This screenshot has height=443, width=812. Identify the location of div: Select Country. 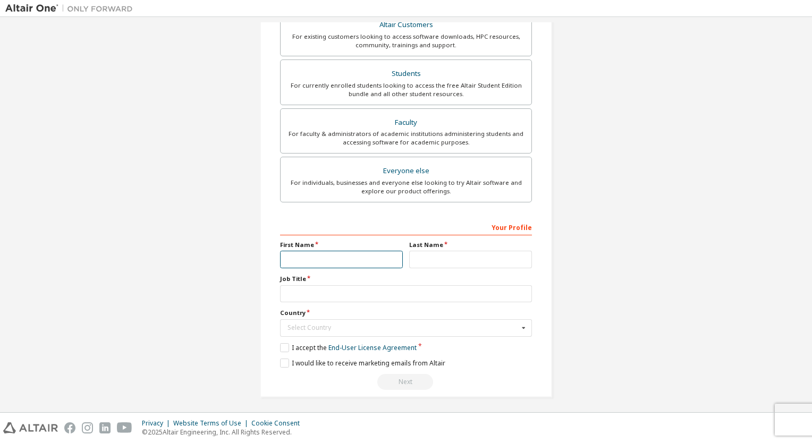
(403, 328).